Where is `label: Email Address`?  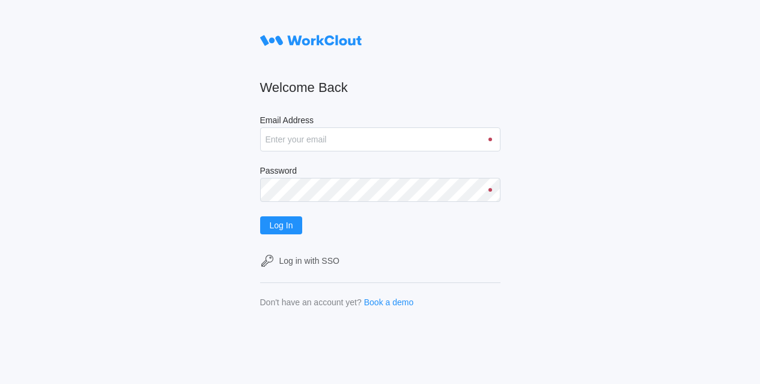 label: Email Address is located at coordinates (380, 121).